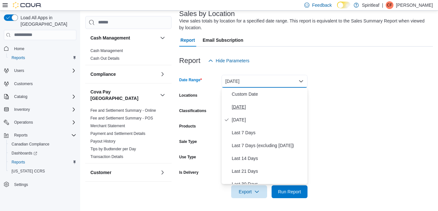 This screenshot has width=438, height=211. Describe the element at coordinates (371, 5) in the screenshot. I see `p: Spiritleaf` at that location.